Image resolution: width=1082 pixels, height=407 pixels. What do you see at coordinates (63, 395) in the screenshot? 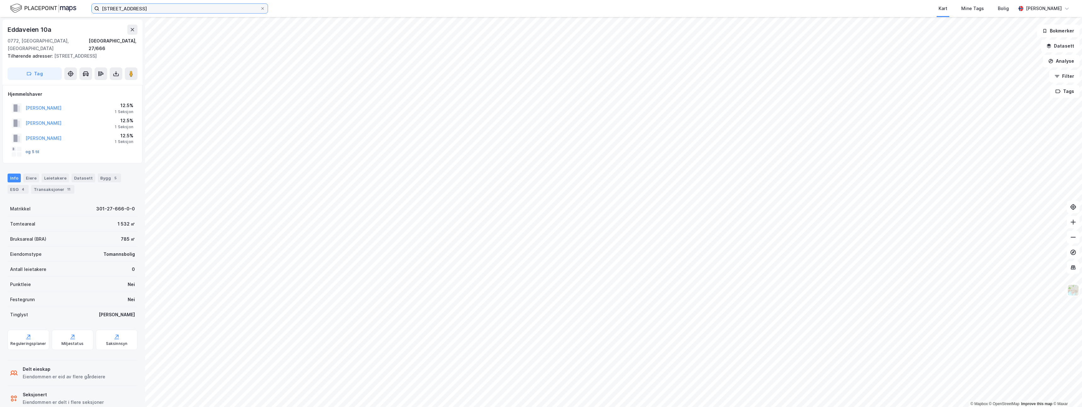
I see `div: Seksjonert` at bounding box center [63, 395].